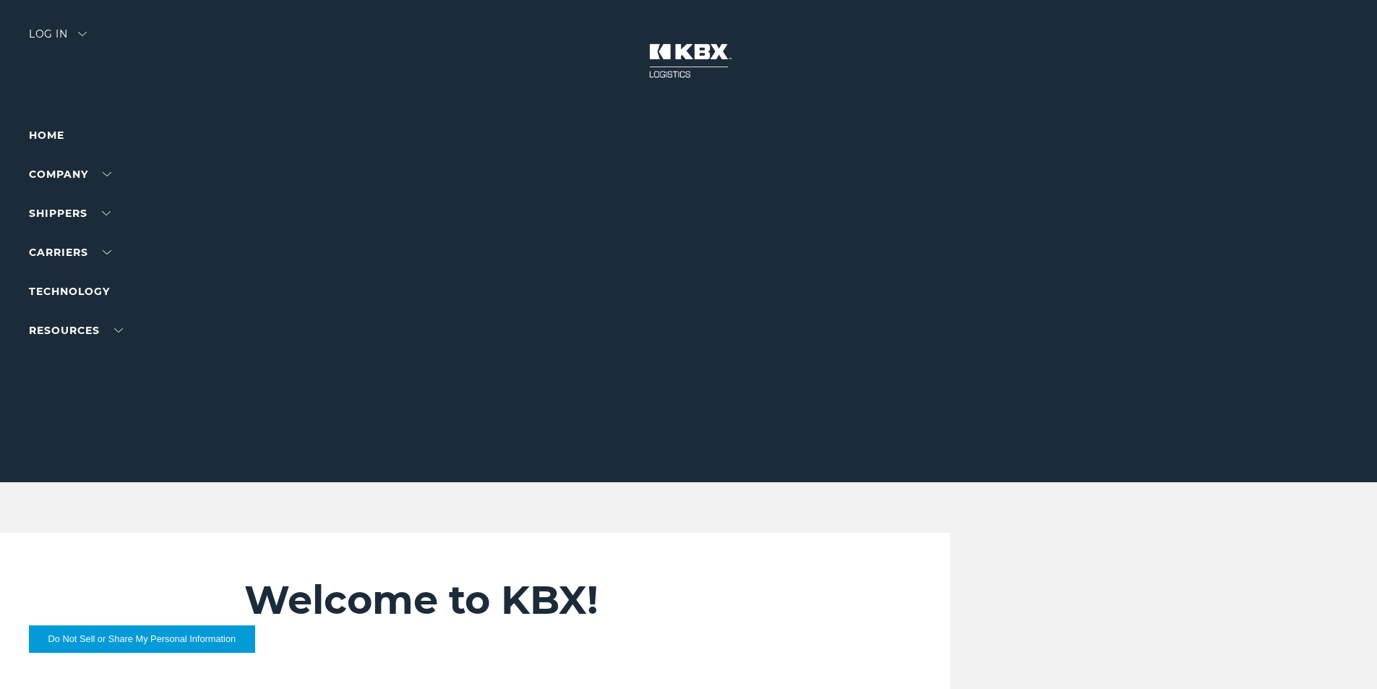 Image resolution: width=1377 pixels, height=689 pixels. What do you see at coordinates (554, 600) in the screenshot?
I see `h2: Welcome to KBX!` at bounding box center [554, 600].